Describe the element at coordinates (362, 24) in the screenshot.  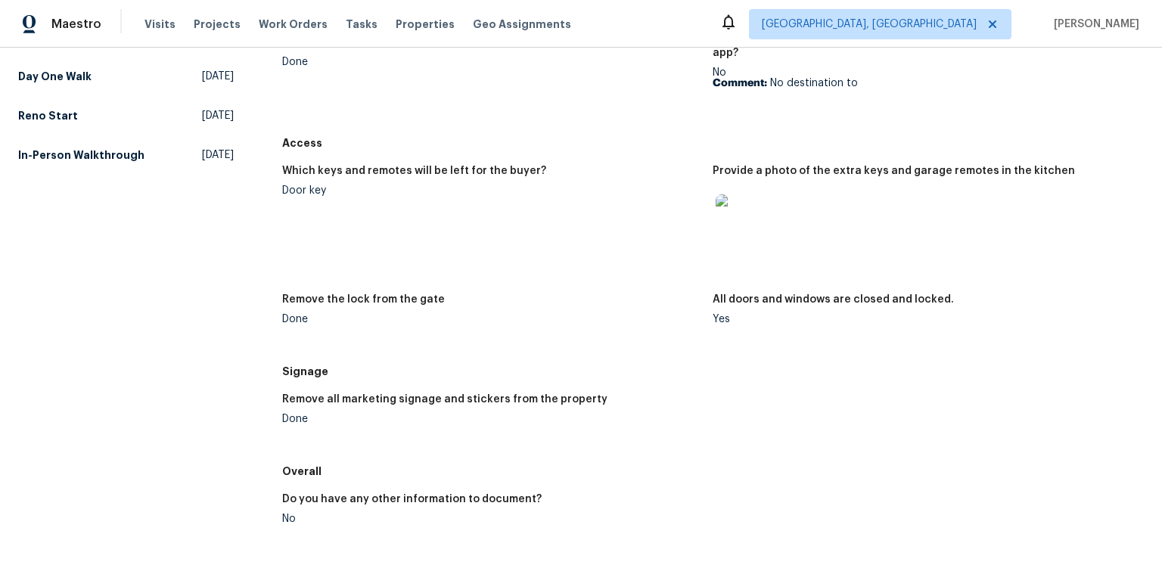
I see `span: Tasks` at that location.